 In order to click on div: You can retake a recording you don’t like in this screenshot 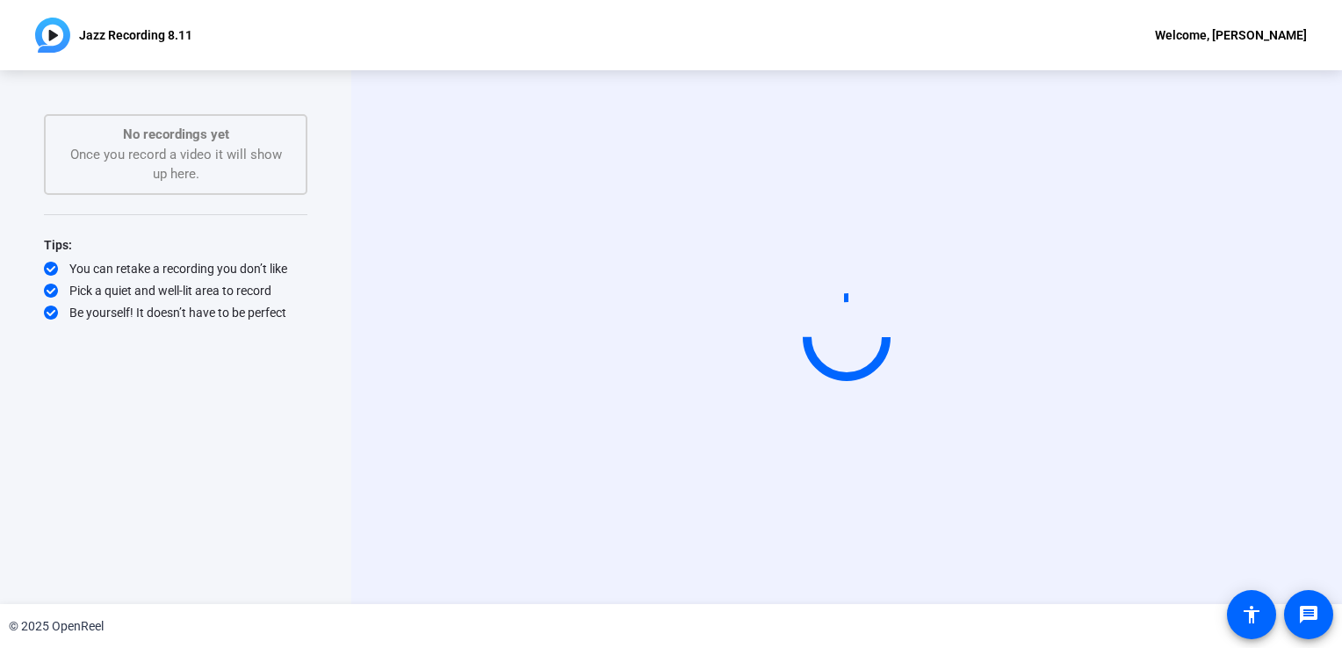, I will do `click(176, 269)`.